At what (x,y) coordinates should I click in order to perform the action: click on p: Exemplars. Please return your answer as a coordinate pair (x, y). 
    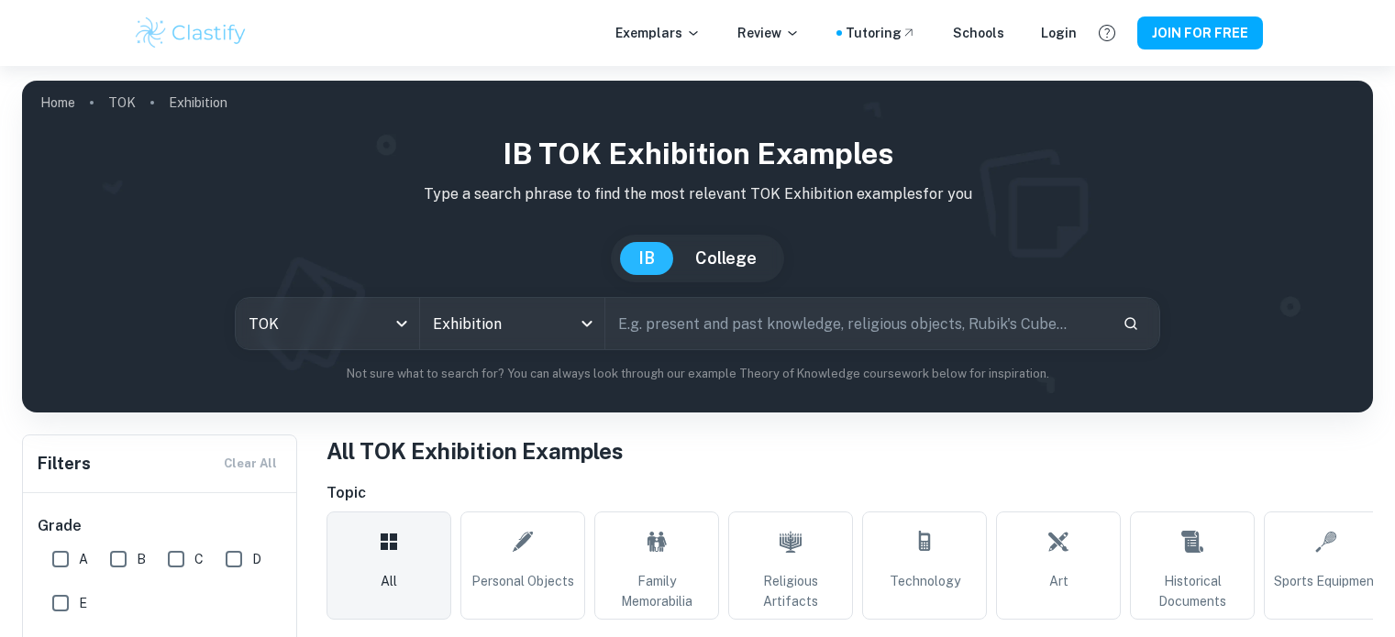
    Looking at the image, I should click on (658, 33).